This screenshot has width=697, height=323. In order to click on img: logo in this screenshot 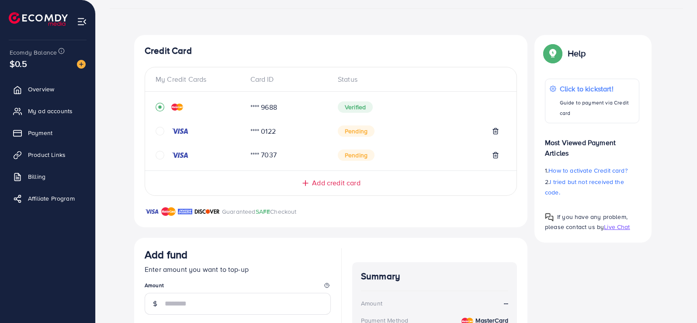, I will do `click(38, 19)`.